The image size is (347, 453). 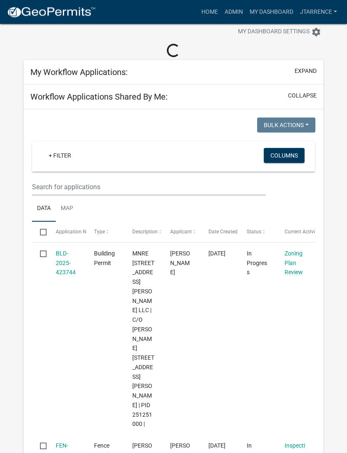 What do you see at coordinates (78, 232) in the screenshot?
I see `span: Application Number` at bounding box center [78, 232].